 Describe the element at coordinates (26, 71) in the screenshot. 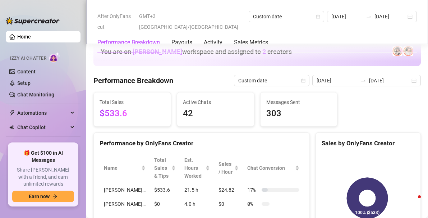

I see `a: Content` at that location.